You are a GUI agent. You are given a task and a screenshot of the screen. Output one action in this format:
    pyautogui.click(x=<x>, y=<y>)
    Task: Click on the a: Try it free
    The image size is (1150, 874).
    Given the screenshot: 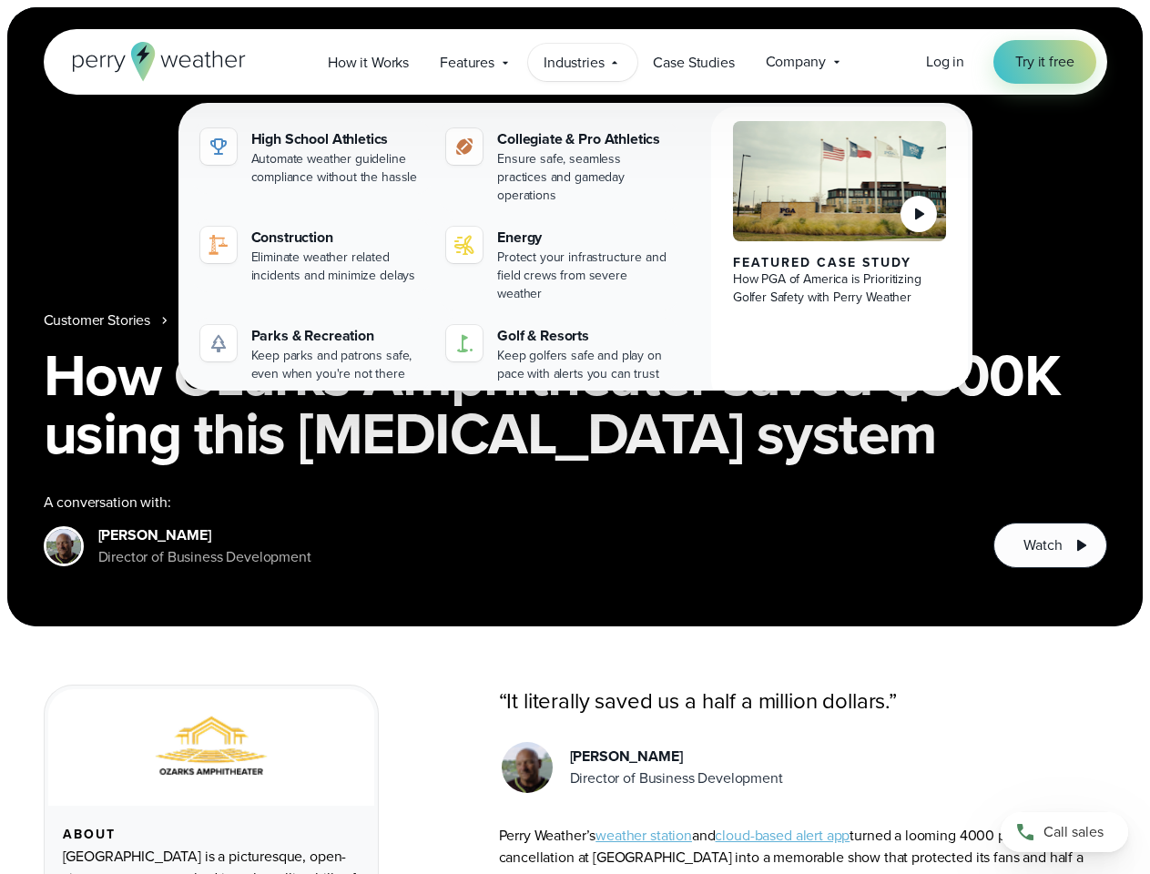 What is the action you would take?
    pyautogui.click(x=1045, y=62)
    